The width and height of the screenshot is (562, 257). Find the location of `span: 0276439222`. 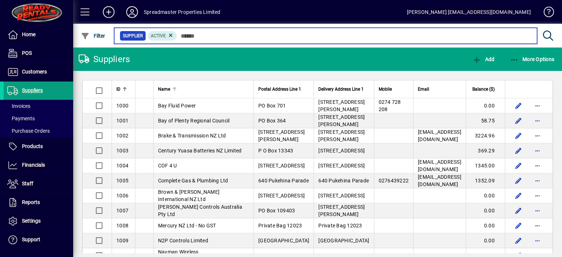

span: 0276439222 is located at coordinates (394, 181).